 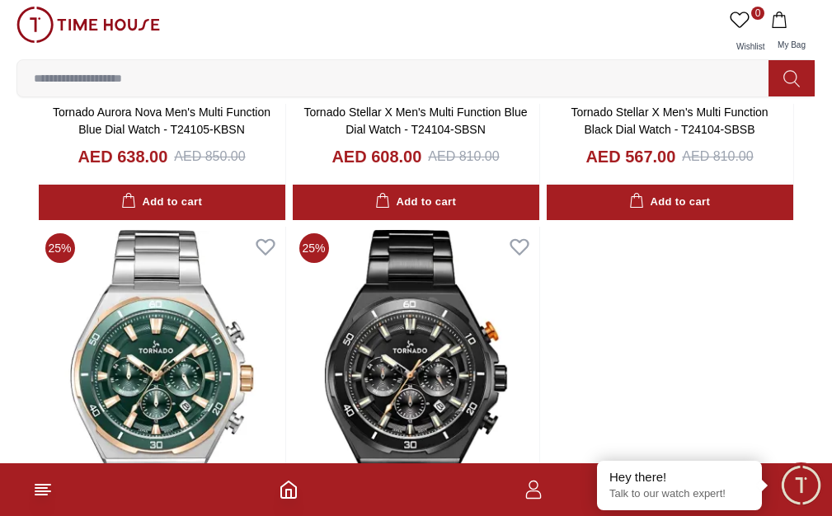 What do you see at coordinates (758, 13) in the screenshot?
I see `span: 0` at bounding box center [758, 13].